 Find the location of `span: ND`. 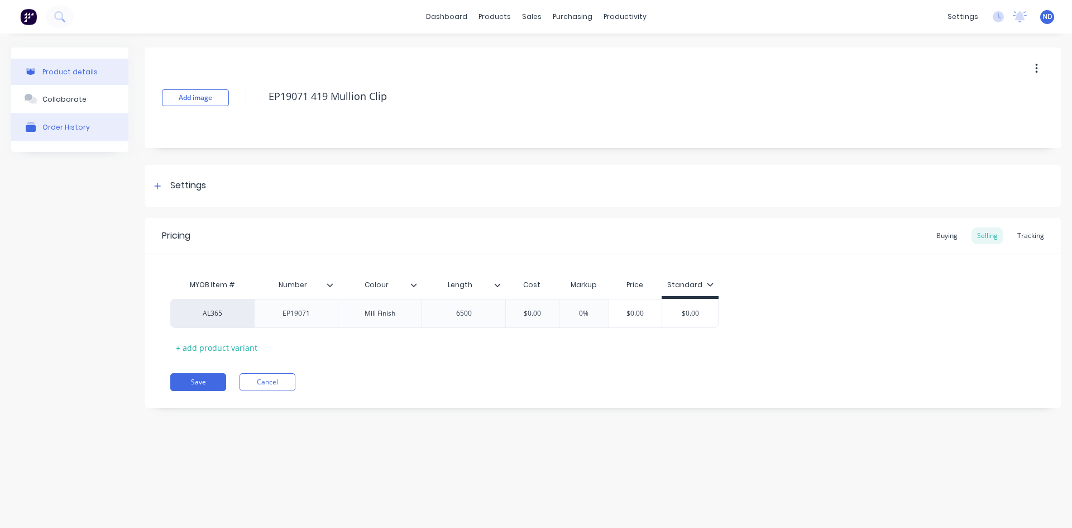

span: ND is located at coordinates (1048, 17).